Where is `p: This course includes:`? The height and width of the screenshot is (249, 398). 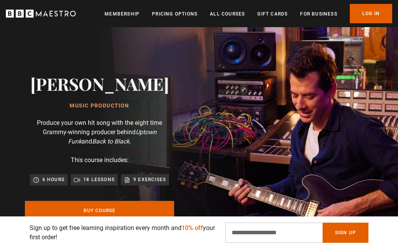
p: This course includes: is located at coordinates (99, 160).